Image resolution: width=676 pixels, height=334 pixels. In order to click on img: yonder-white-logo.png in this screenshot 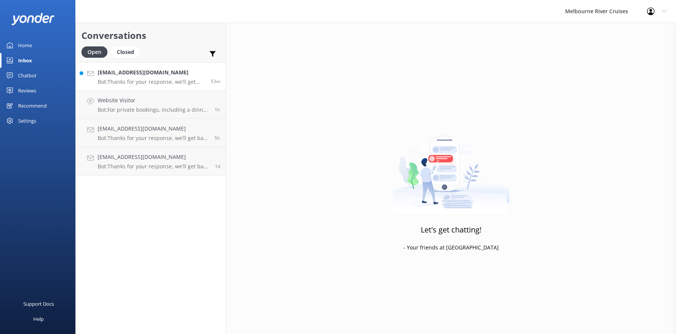, I will do `click(33, 19)`.